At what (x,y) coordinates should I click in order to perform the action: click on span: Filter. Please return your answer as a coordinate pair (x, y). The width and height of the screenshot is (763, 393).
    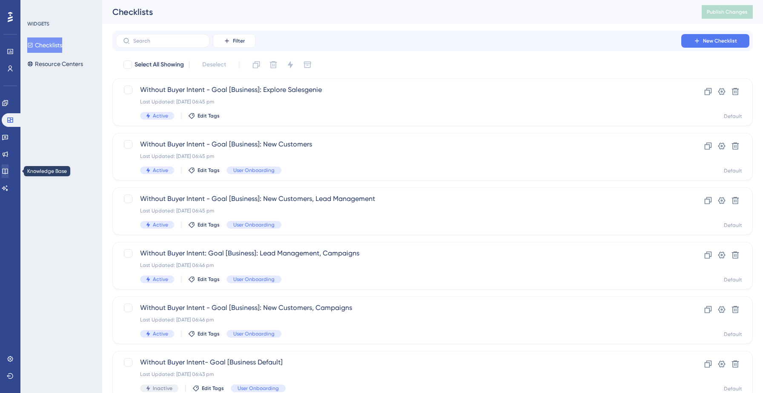
    Looking at the image, I should click on (239, 41).